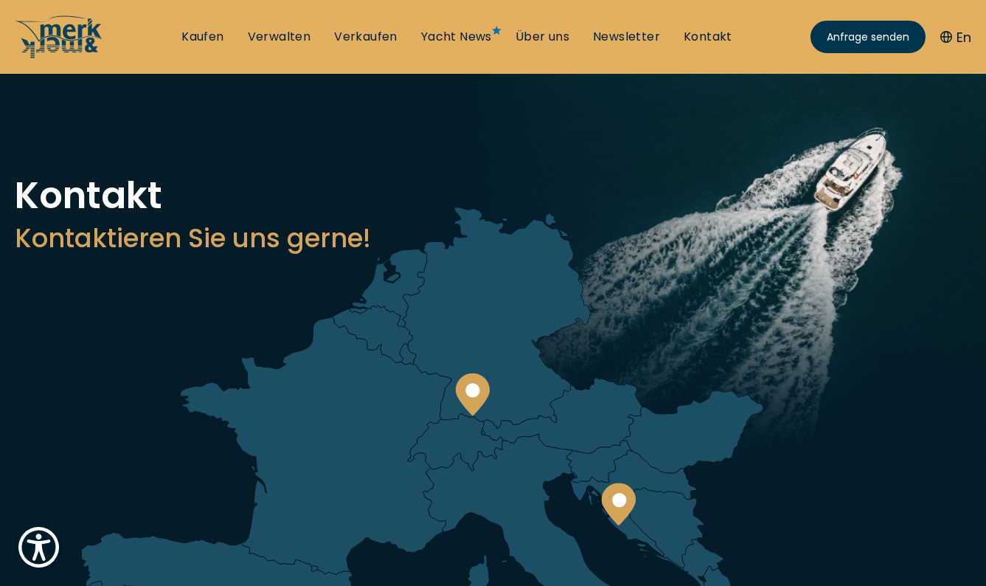 This screenshot has height=586, width=986. Describe the element at coordinates (493, 195) in the screenshot. I see `h1: Kontakt` at that location.